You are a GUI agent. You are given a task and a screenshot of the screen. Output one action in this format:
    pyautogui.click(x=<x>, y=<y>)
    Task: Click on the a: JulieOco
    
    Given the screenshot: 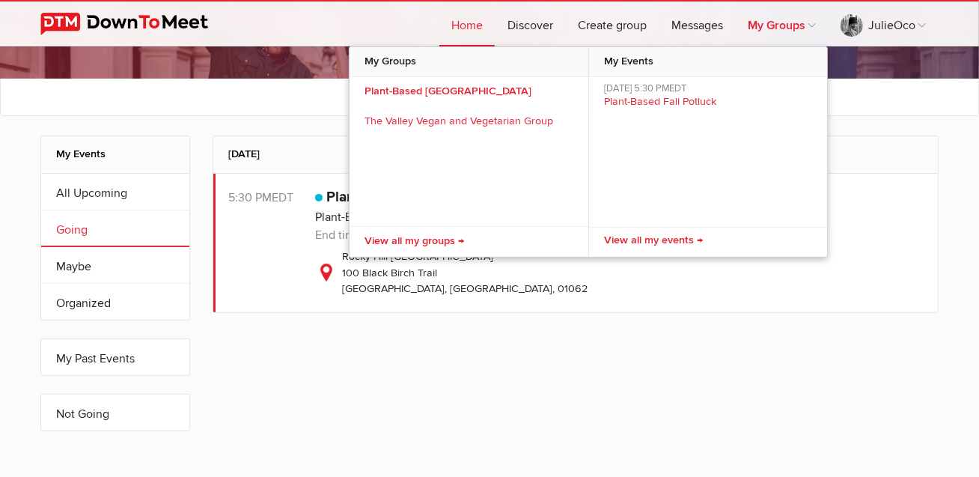 What is the action you would take?
    pyautogui.click(x=883, y=24)
    